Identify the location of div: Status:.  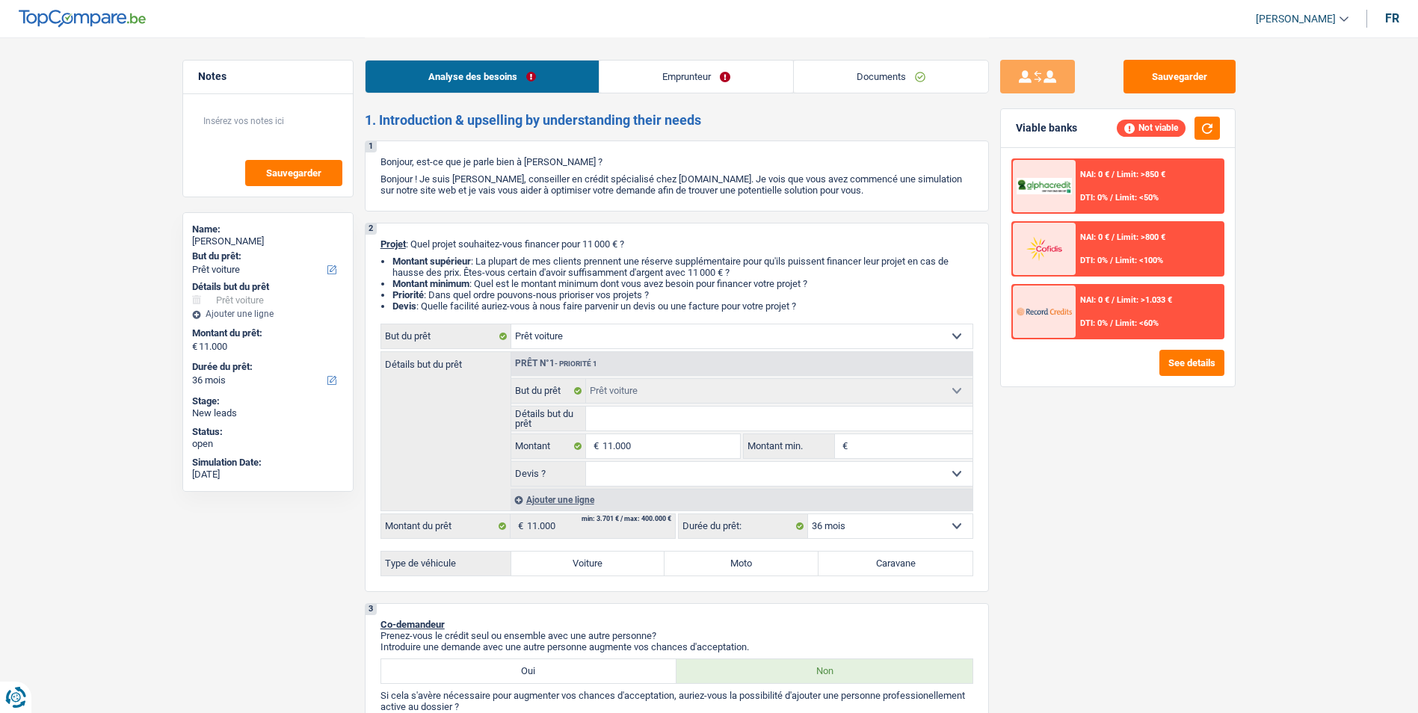
(268, 432).